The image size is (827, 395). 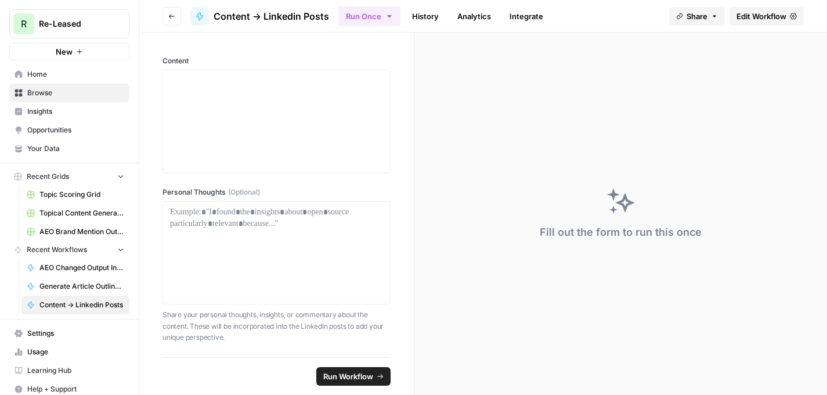 I want to click on button: Run Once, so click(x=369, y=16).